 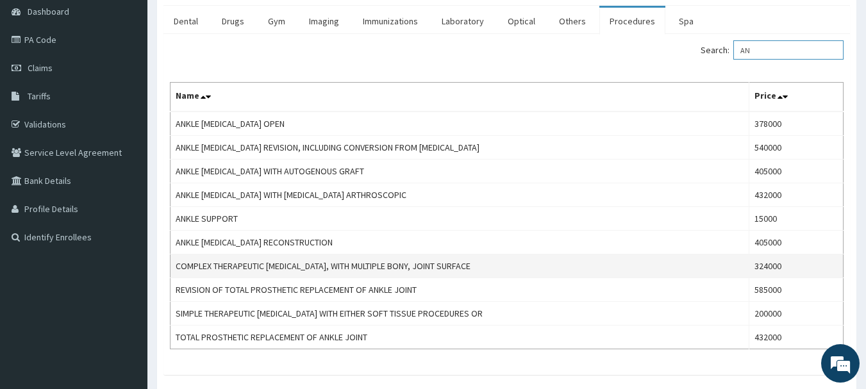 I want to click on span: Tariffs, so click(x=39, y=96).